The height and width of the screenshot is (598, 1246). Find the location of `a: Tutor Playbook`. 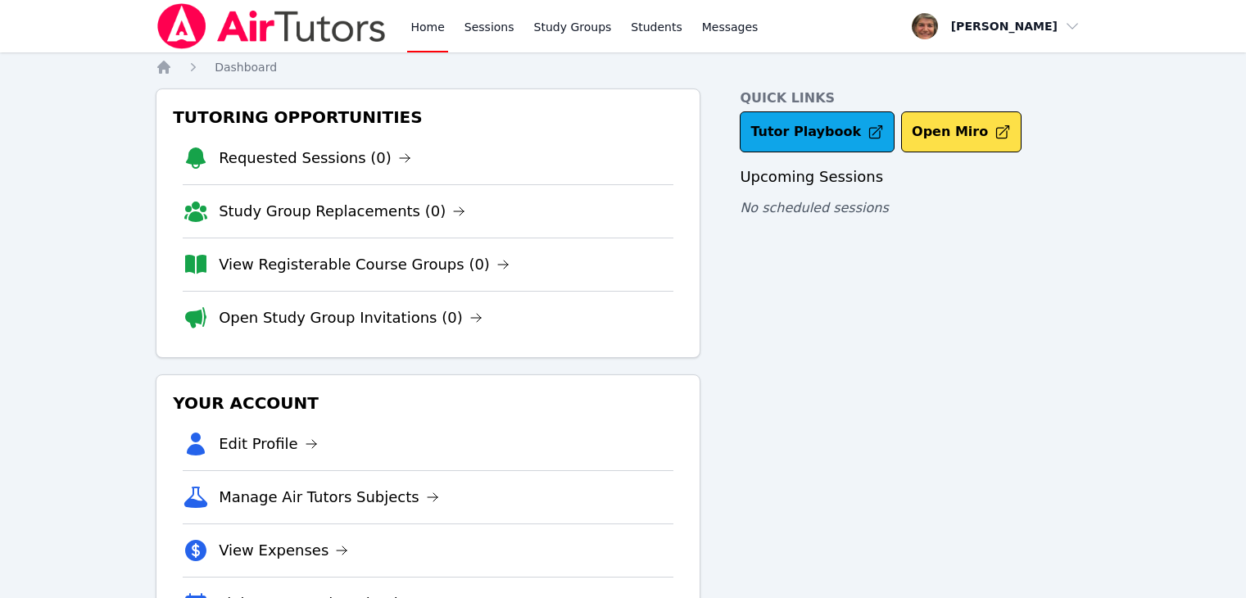

a: Tutor Playbook is located at coordinates (816, 132).